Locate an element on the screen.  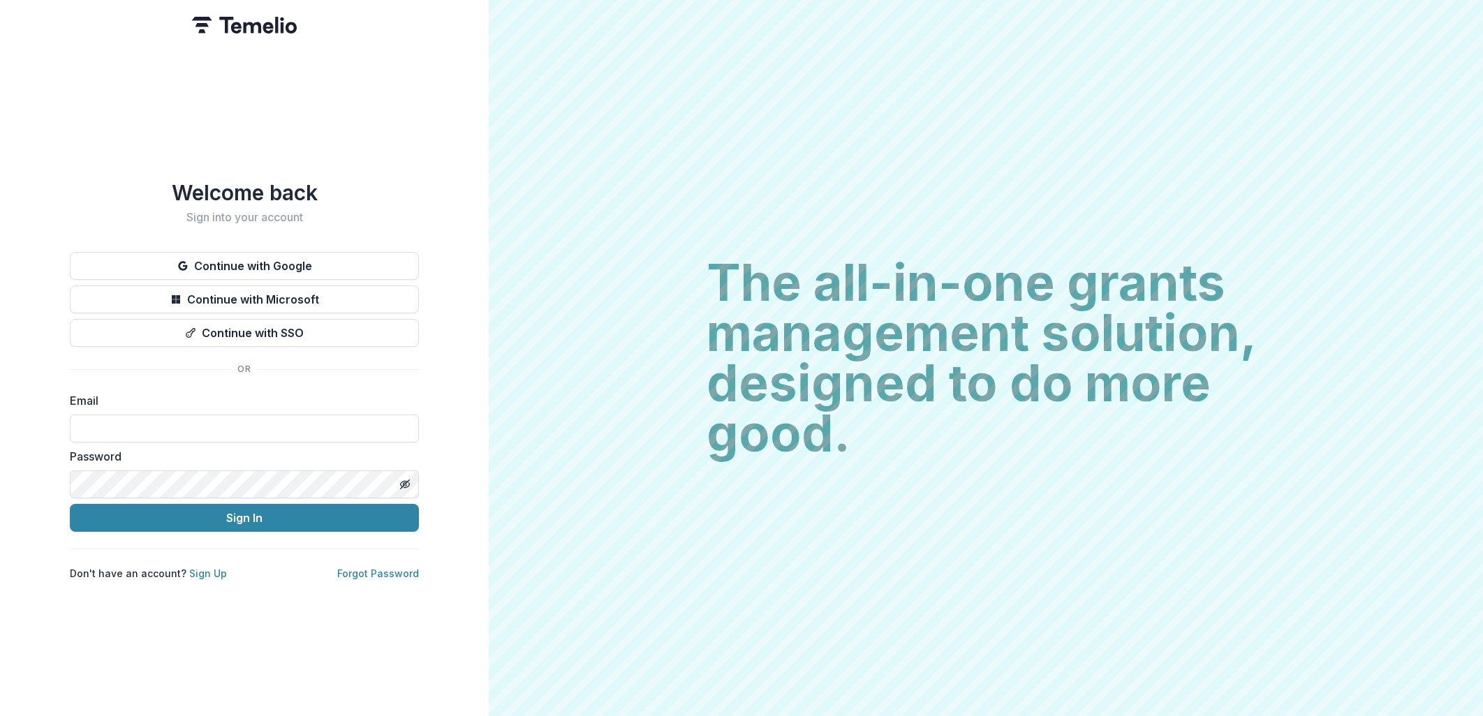
a: Forgot Password is located at coordinates (378, 573).